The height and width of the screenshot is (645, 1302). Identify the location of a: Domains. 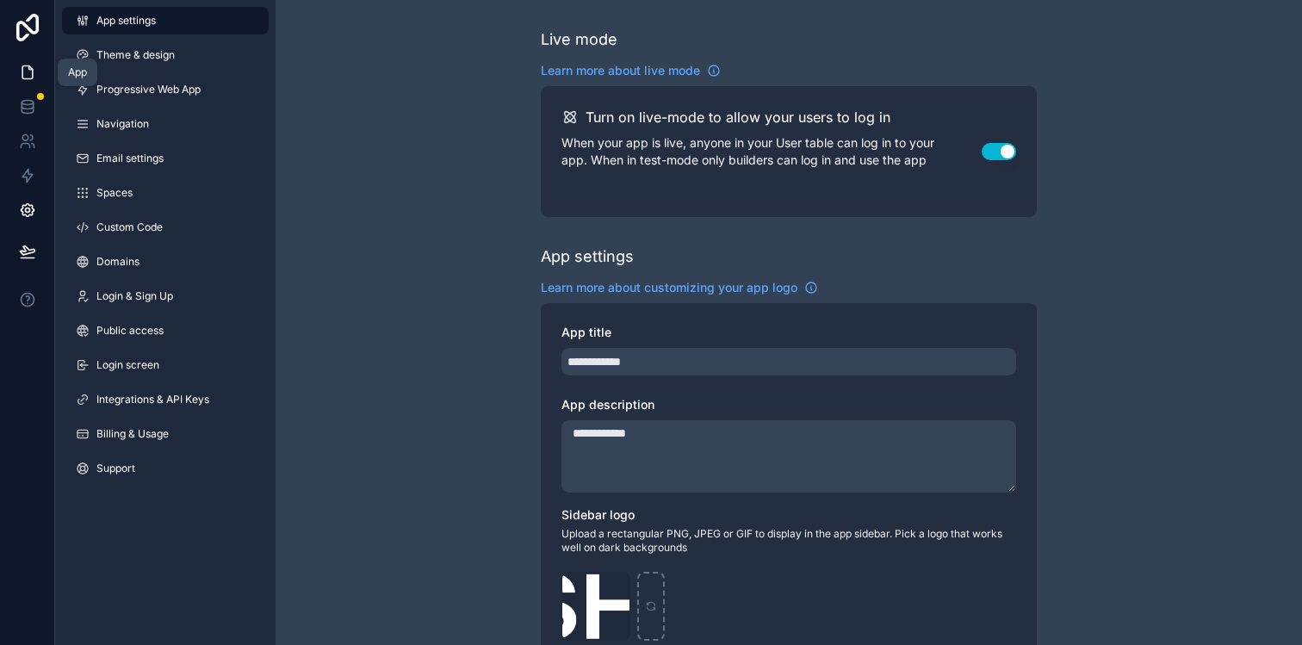
(165, 262).